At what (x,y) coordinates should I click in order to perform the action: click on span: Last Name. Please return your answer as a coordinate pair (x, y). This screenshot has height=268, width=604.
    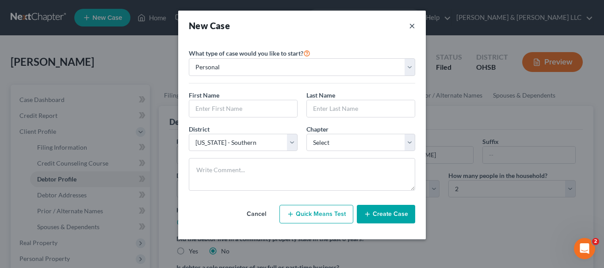
    Looking at the image, I should click on (321, 95).